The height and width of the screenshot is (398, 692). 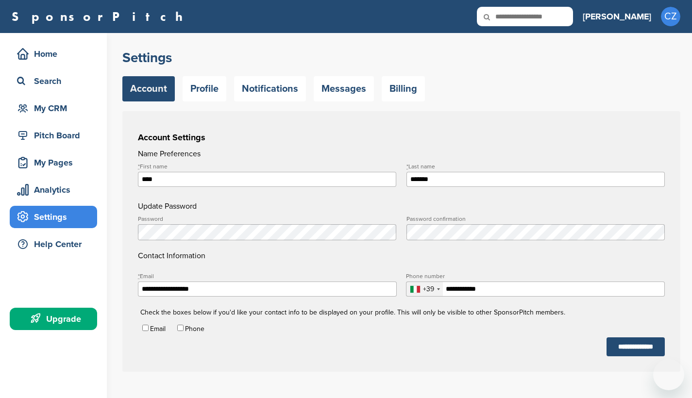 I want to click on label: Phone, so click(x=195, y=329).